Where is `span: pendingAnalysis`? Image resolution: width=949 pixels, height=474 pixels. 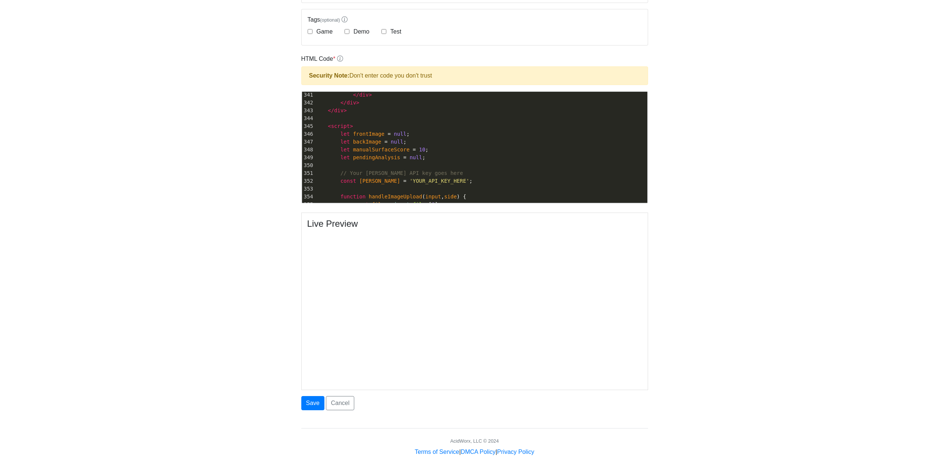 span: pendingAnalysis is located at coordinates (376, 157).